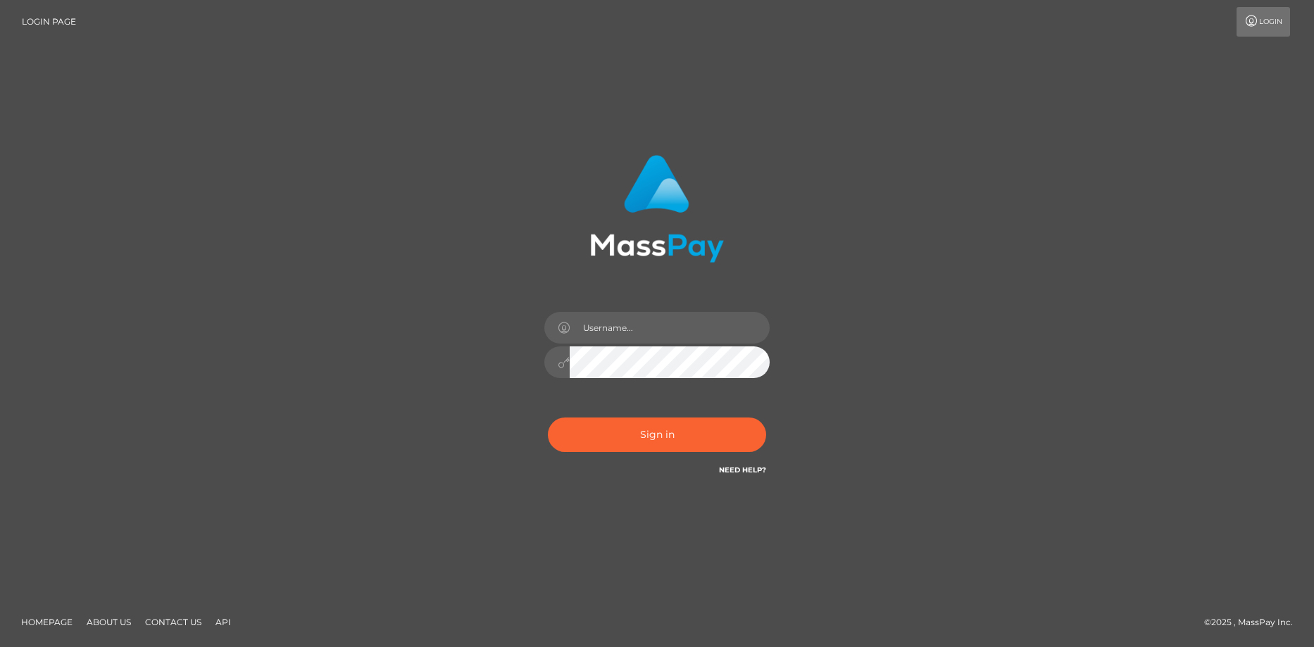  What do you see at coordinates (223, 622) in the screenshot?
I see `a: API` at bounding box center [223, 622].